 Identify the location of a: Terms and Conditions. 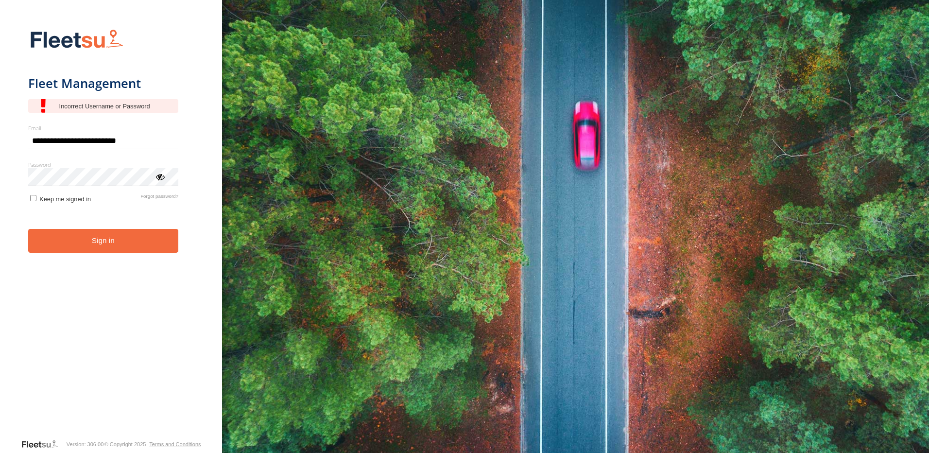
(175, 444).